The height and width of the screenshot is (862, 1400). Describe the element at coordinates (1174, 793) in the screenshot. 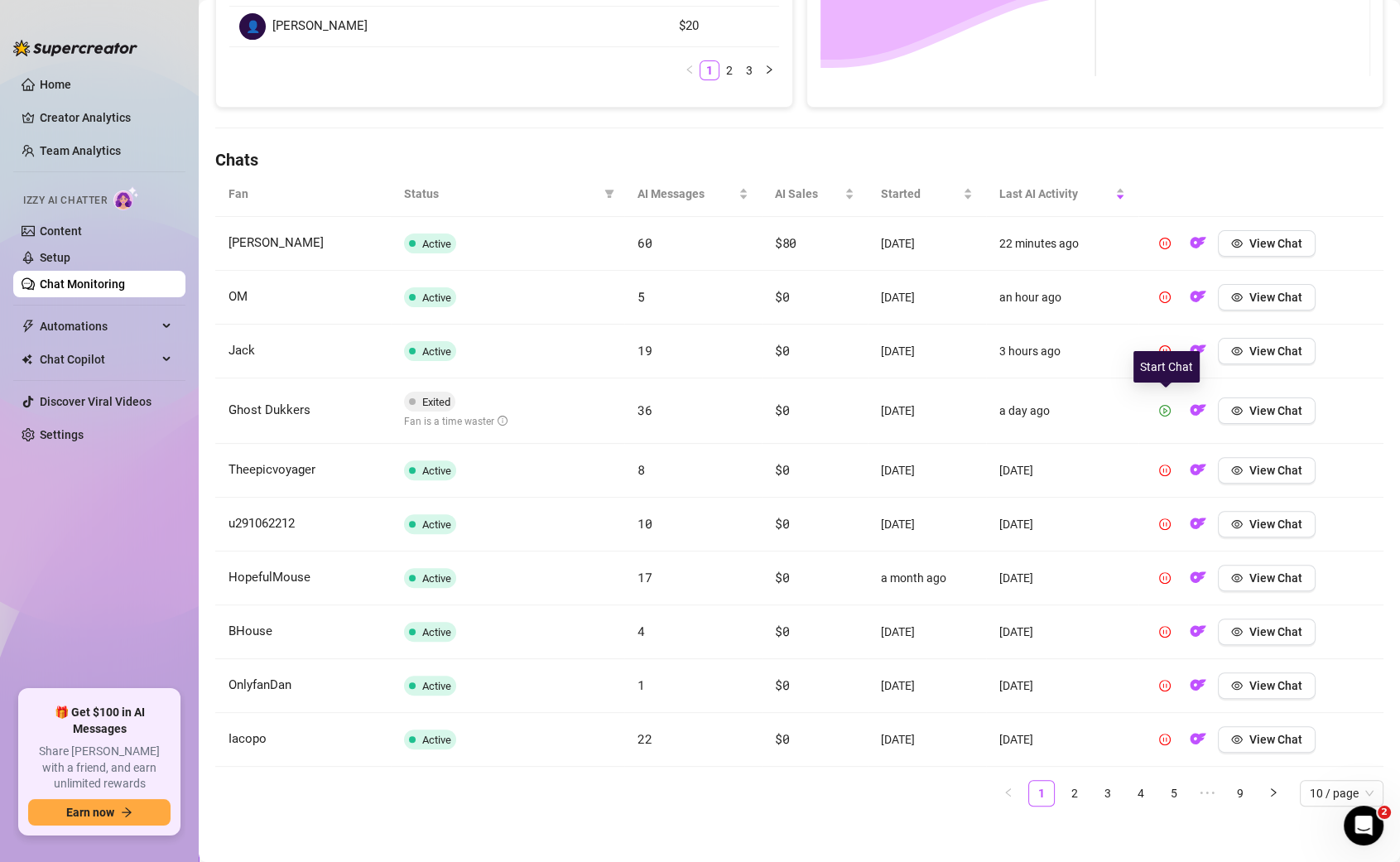

I see `li: 5` at that location.